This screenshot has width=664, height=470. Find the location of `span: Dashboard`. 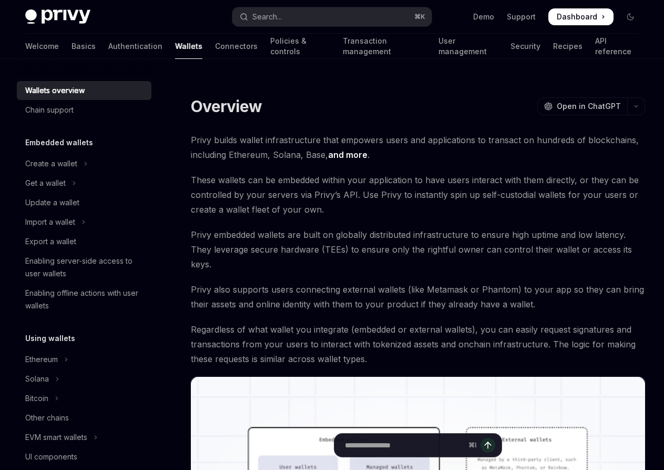

span: Dashboard is located at coordinates (577, 17).